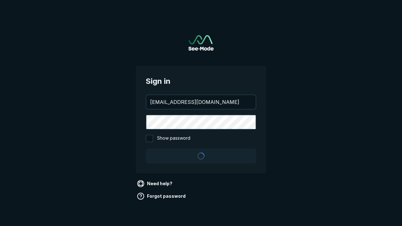 The width and height of the screenshot is (402, 226). Describe the element at coordinates (162, 196) in the screenshot. I see `a: Forgot password` at that location.